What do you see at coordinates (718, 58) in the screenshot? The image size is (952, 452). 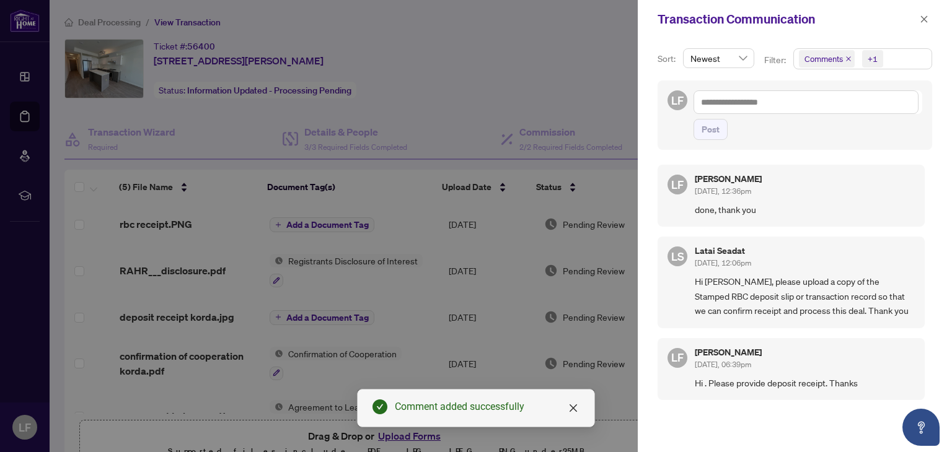 I see `span: Newest` at bounding box center [718, 58].